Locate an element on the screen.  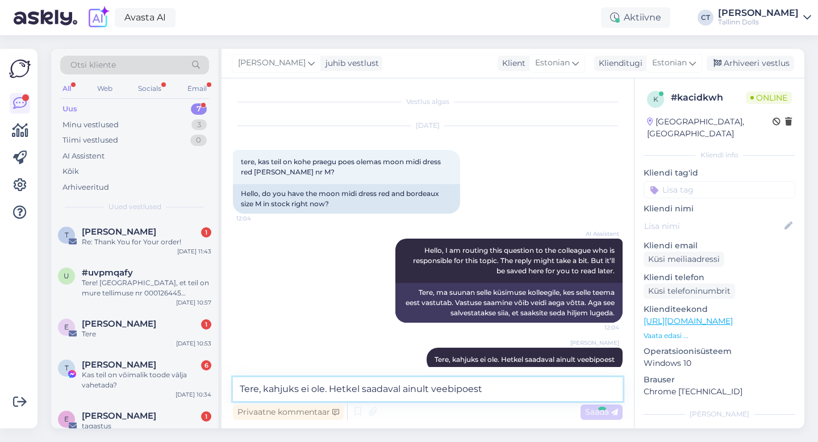
div: tagastus is located at coordinates (147, 426).